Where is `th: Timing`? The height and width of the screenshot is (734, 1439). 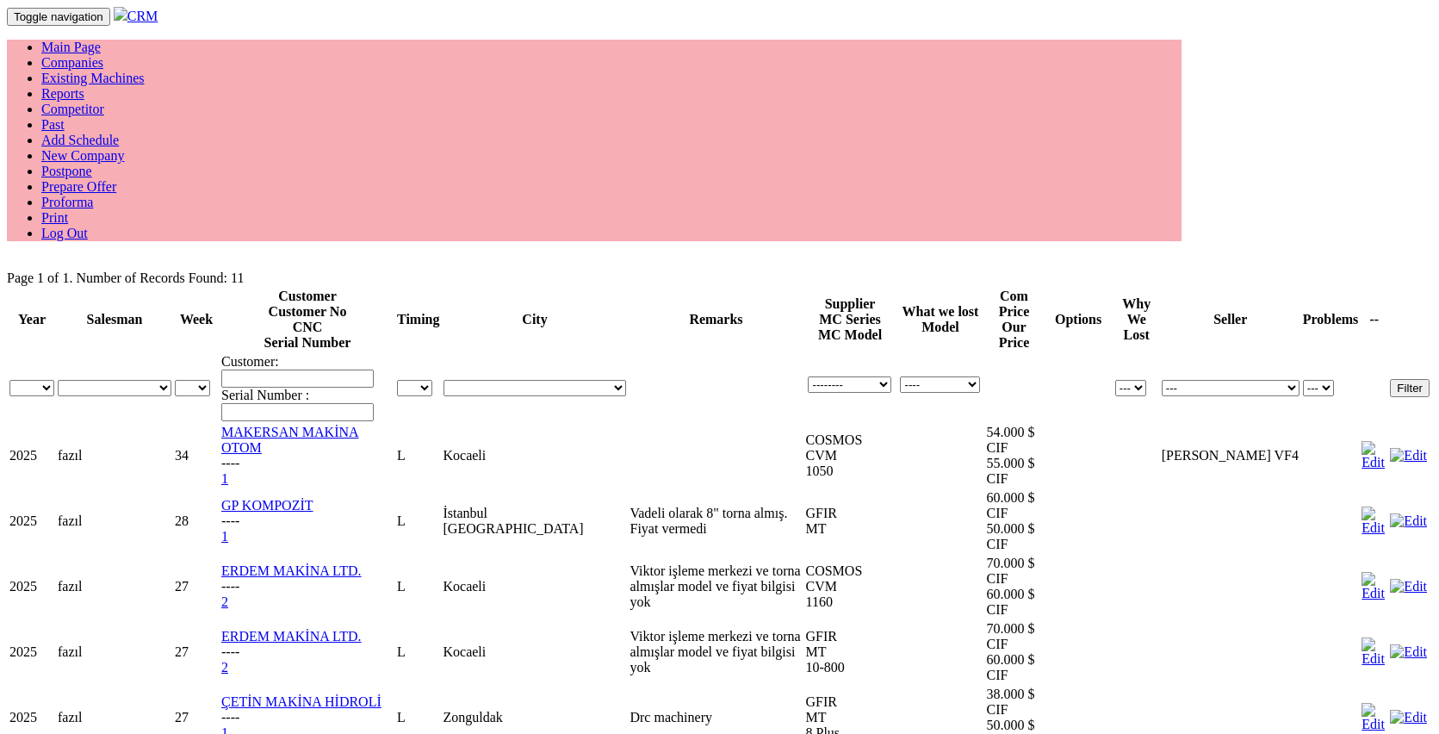 th: Timing is located at coordinates (419, 320).